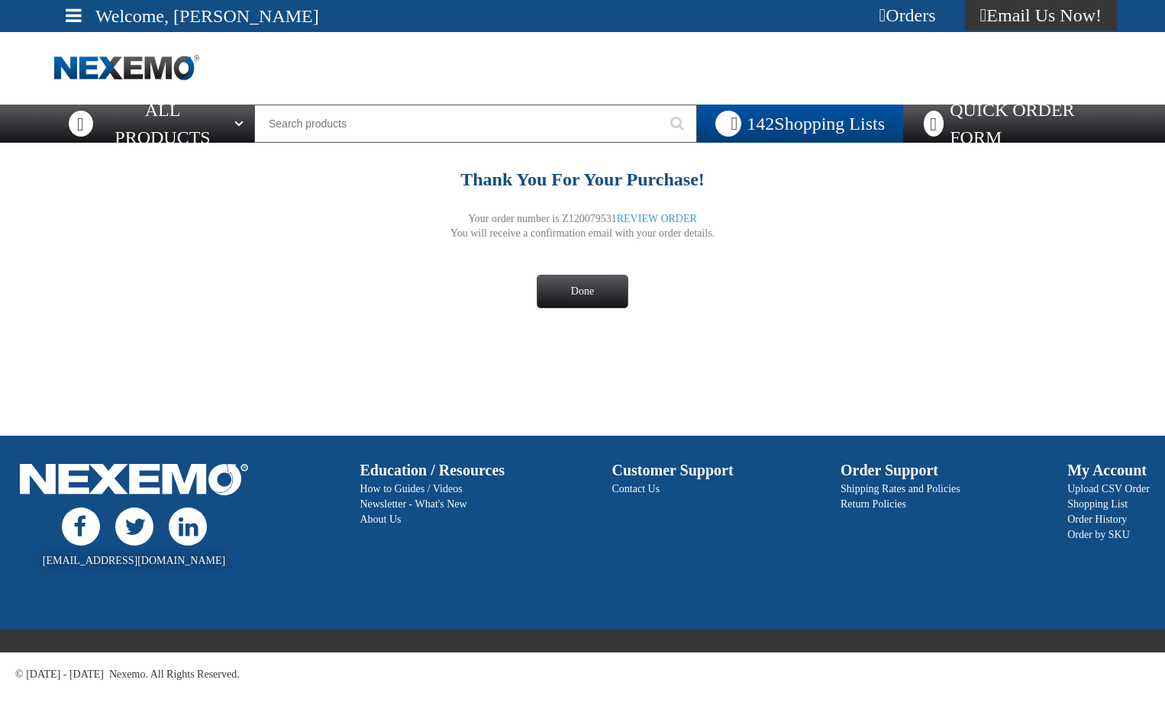 The height and width of the screenshot is (728, 1165). Describe the element at coordinates (873, 504) in the screenshot. I see `a: Return Policies` at that location.